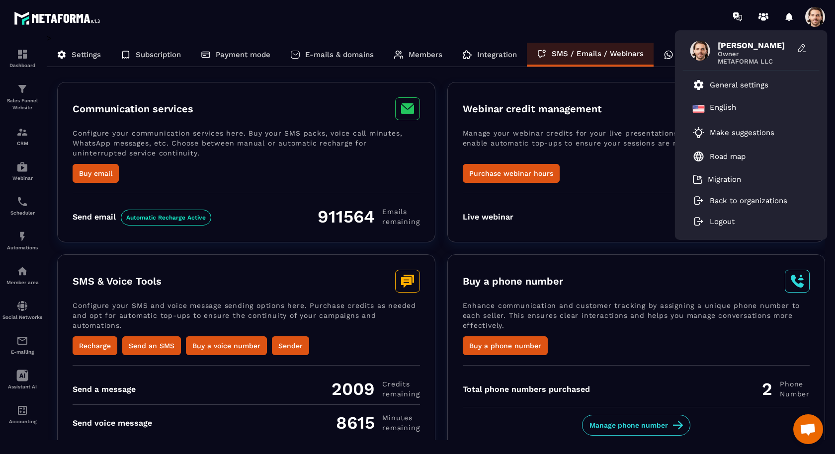 The height and width of the screenshot is (454, 835). I want to click on span: Owner, so click(755, 54).